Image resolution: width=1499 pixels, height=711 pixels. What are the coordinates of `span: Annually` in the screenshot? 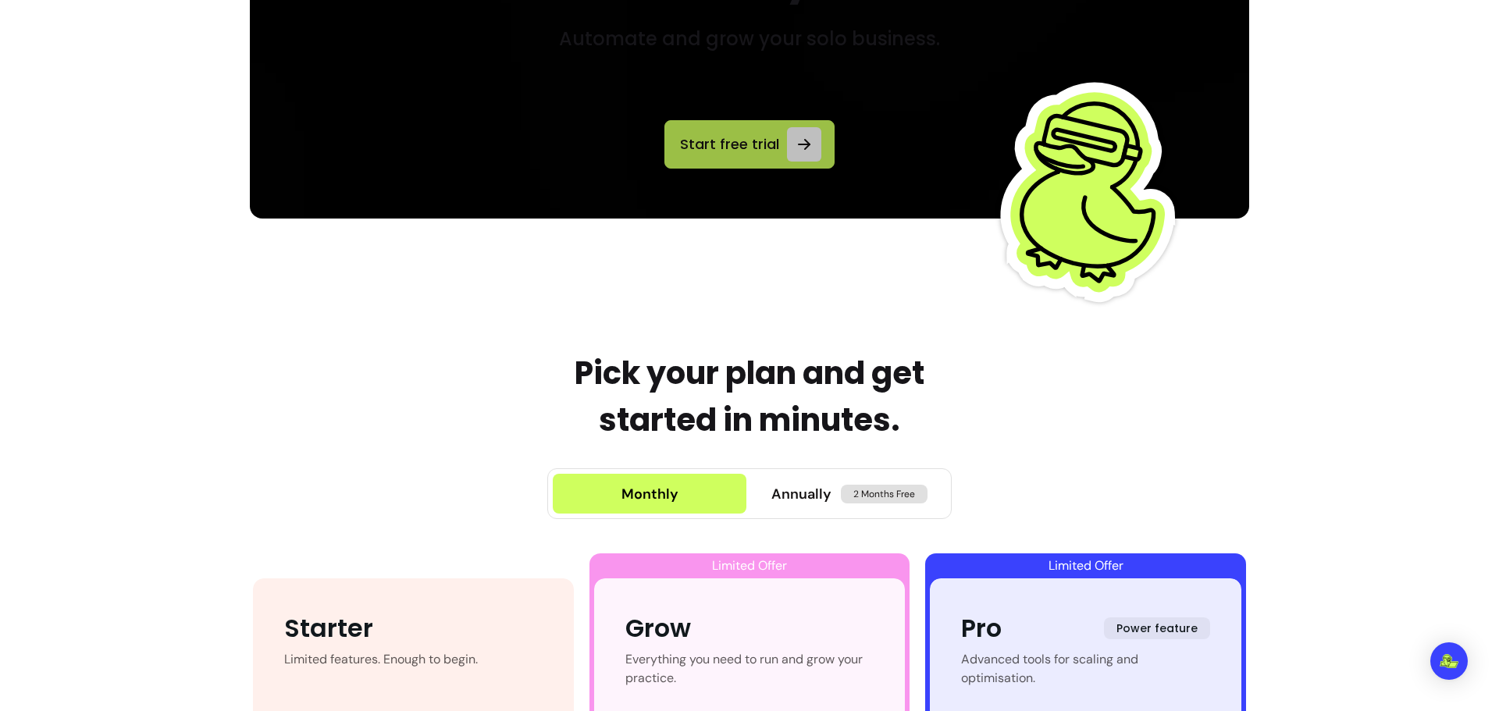 It's located at (801, 494).